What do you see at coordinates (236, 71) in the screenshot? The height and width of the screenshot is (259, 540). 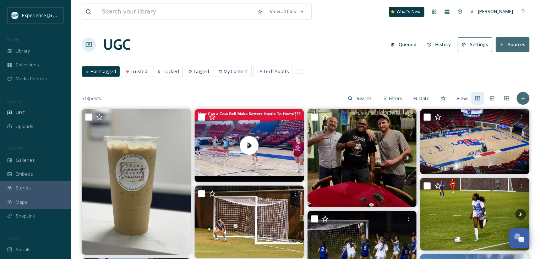 I see `span: My Content` at bounding box center [236, 71].